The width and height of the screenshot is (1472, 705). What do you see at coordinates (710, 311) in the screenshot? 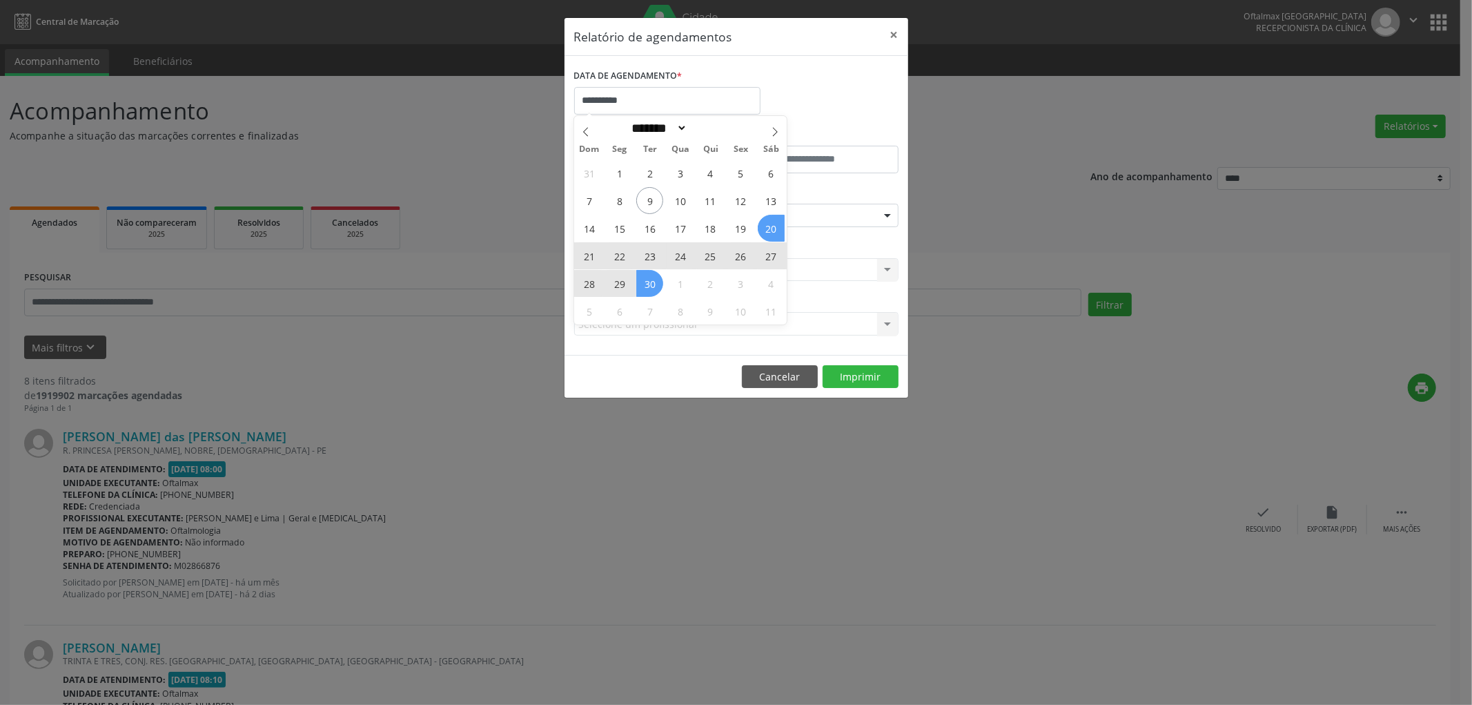
I see `span: Outubro 9, 2025` at bounding box center [710, 311].